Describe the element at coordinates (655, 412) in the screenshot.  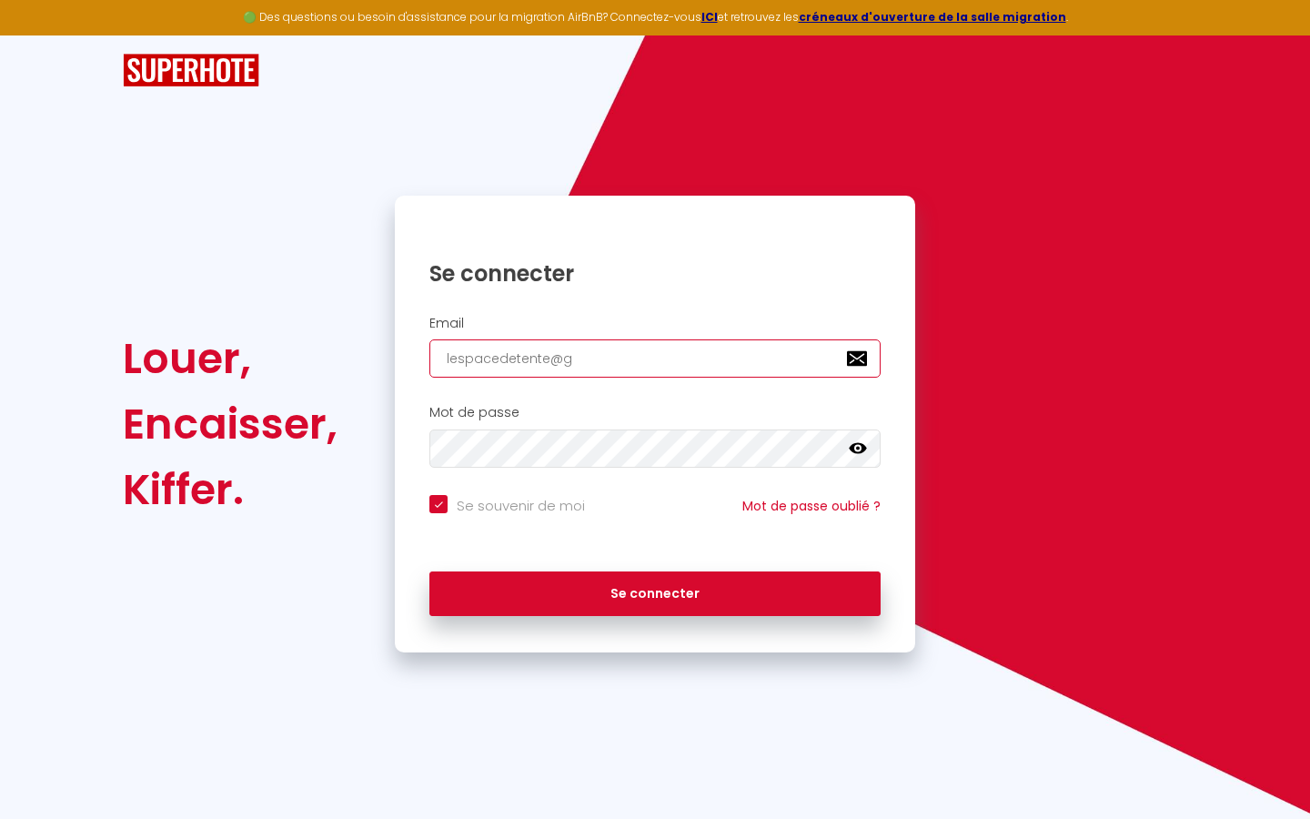
I see `h2: Mot de passe` at that location.